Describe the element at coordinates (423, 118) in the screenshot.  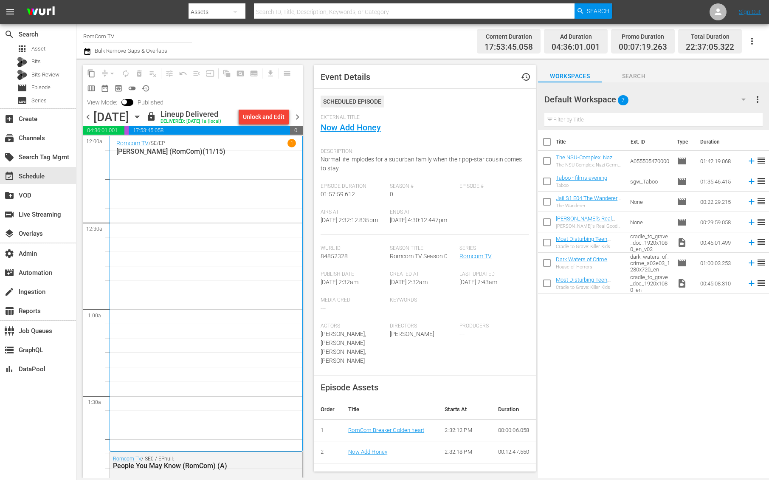
I see `span: External Title` at that location.